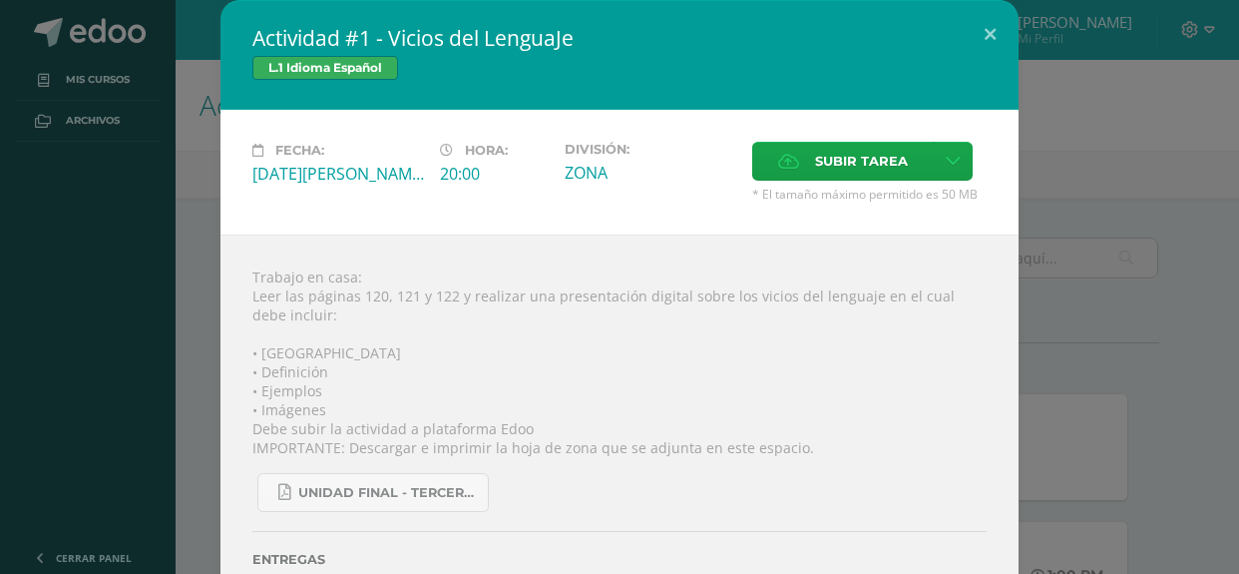 This screenshot has height=574, width=1239. Describe the element at coordinates (619, 38) in the screenshot. I see `h2: Actividad #1 - Vicios del LenguaJe` at that location.